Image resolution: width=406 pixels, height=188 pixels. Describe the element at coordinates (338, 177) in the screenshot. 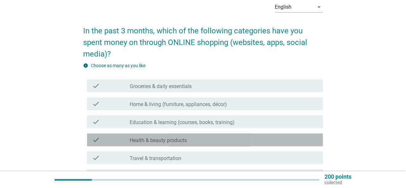

I see `p: 200 points` at that location.